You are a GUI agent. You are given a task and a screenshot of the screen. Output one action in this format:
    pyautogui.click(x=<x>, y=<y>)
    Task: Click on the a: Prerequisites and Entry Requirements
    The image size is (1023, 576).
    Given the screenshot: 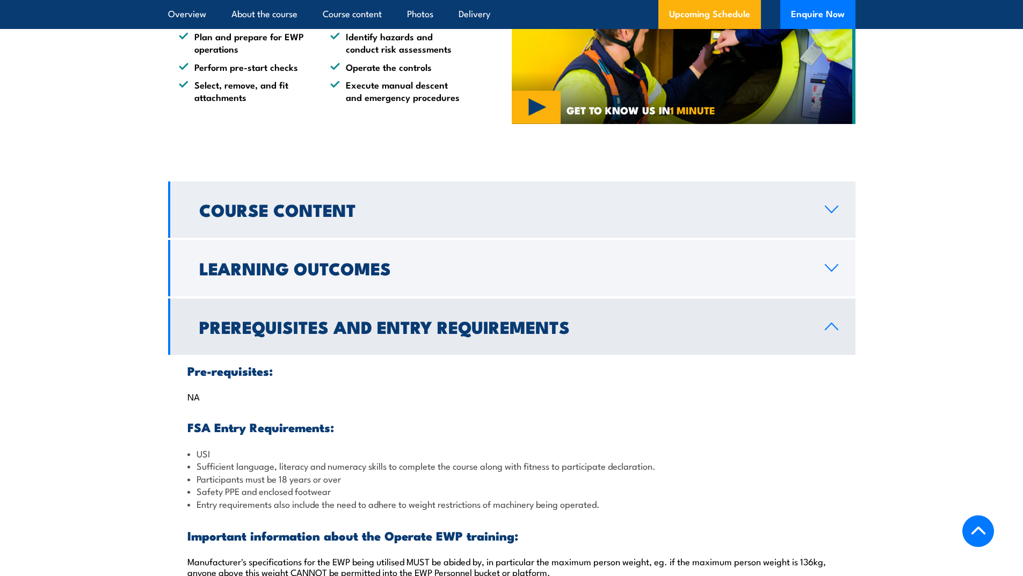 What is the action you would take?
    pyautogui.click(x=512, y=326)
    